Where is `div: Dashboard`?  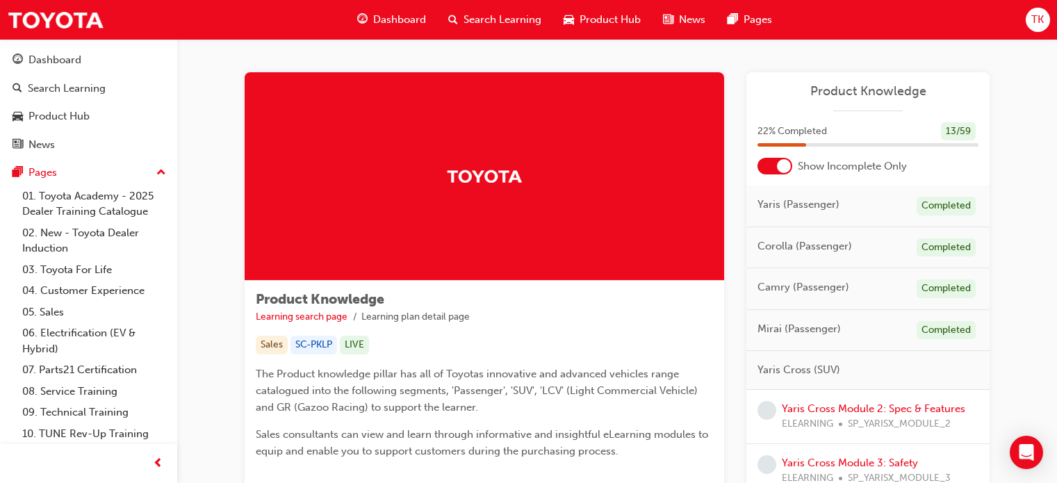 div: Dashboard is located at coordinates (55, 60).